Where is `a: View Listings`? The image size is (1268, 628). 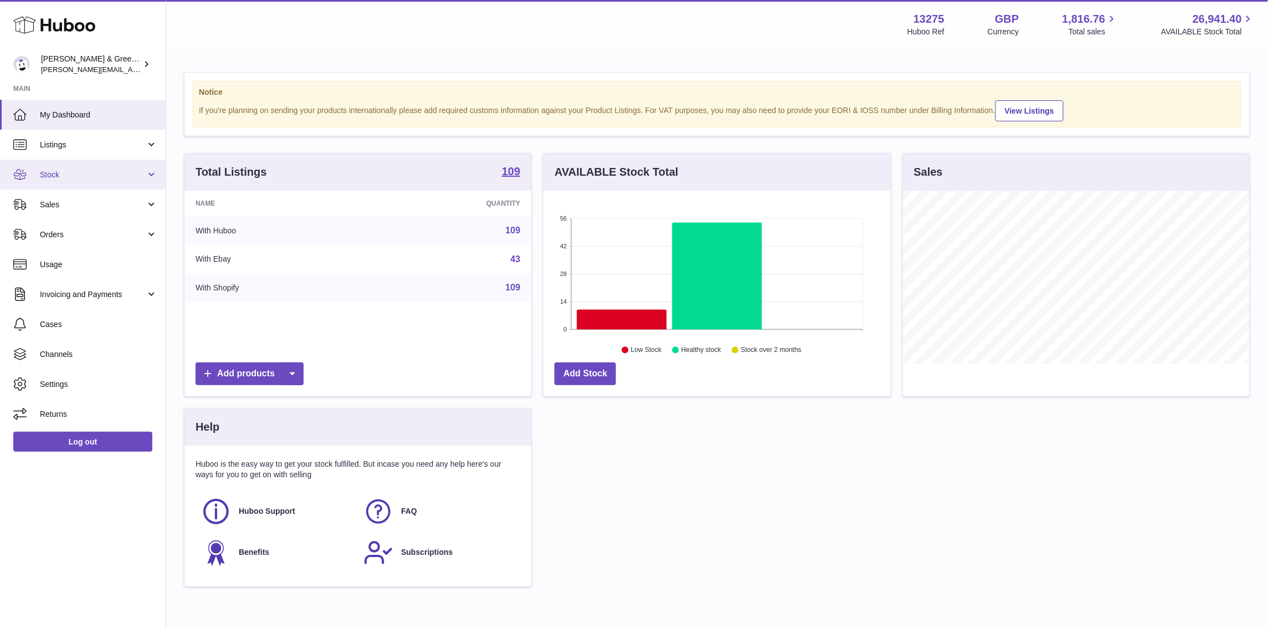
a: View Listings is located at coordinates (1029, 111).